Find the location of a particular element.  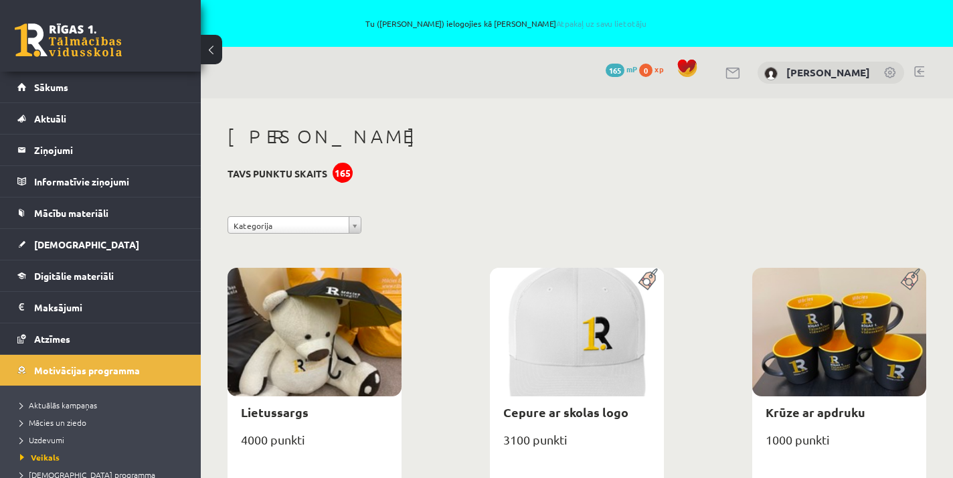

a: Atpakaļ uz savu lietotāju is located at coordinates (601, 23).